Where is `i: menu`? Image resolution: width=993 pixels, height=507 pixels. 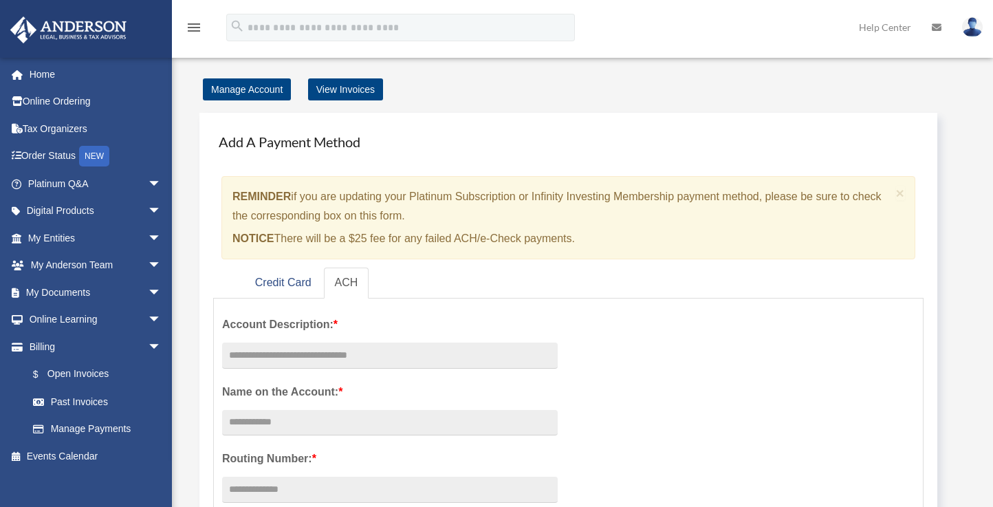 i: menu is located at coordinates (194, 28).